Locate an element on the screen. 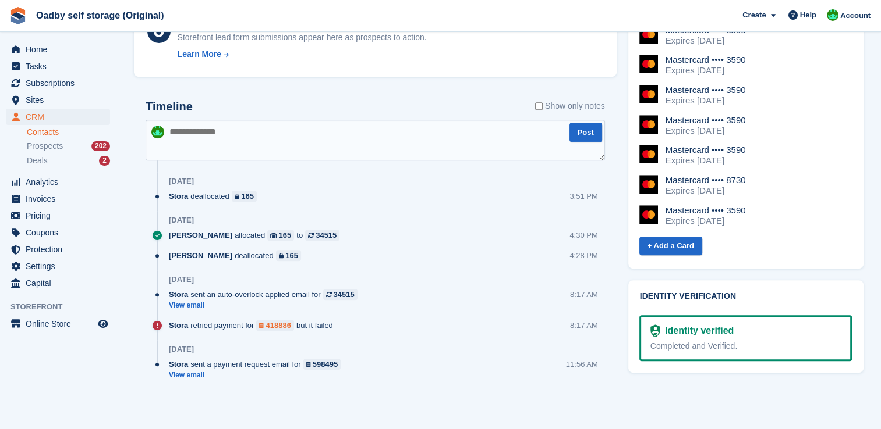 The width and height of the screenshot is (881, 429). label: Show only notes is located at coordinates (570, 106).